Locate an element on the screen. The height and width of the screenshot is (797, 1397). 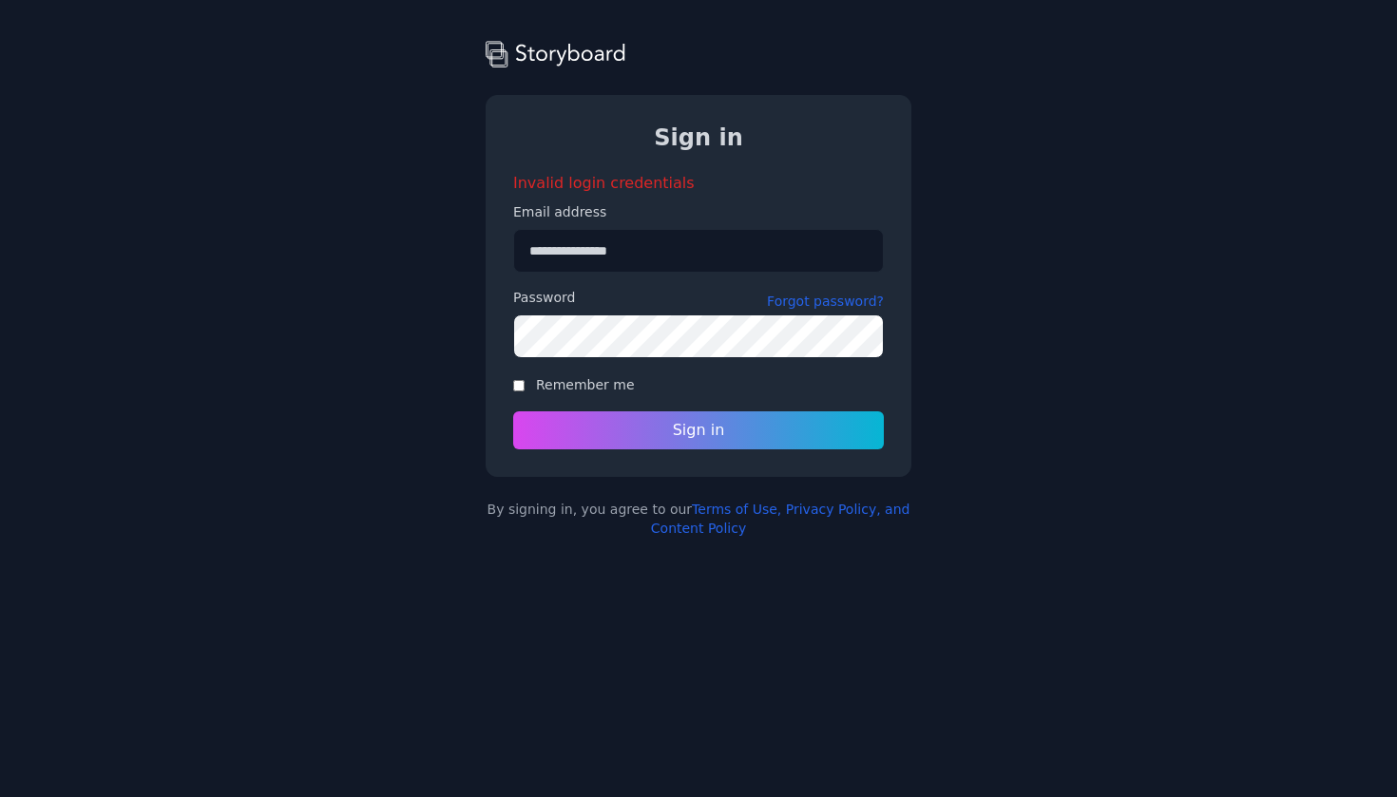
label: Password is located at coordinates (544, 297).